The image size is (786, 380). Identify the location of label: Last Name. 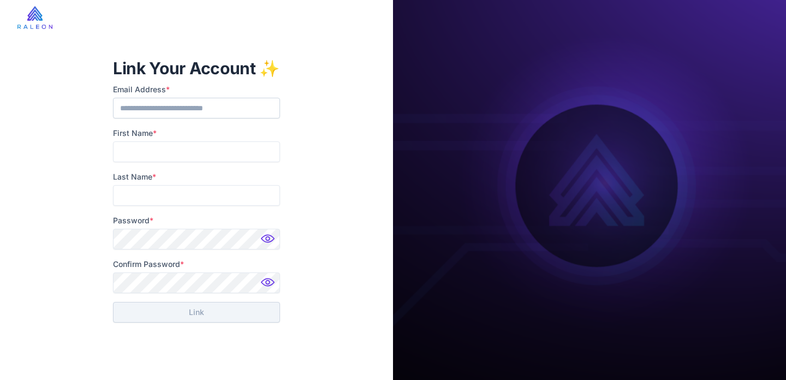
(197, 177).